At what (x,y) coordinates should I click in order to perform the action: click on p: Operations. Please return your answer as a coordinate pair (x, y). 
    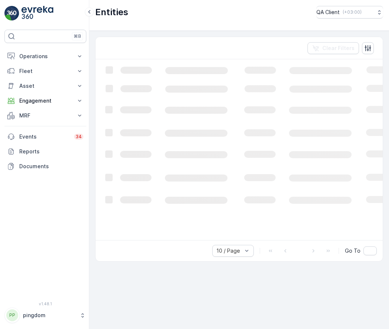
    Looking at the image, I should click on (45, 56).